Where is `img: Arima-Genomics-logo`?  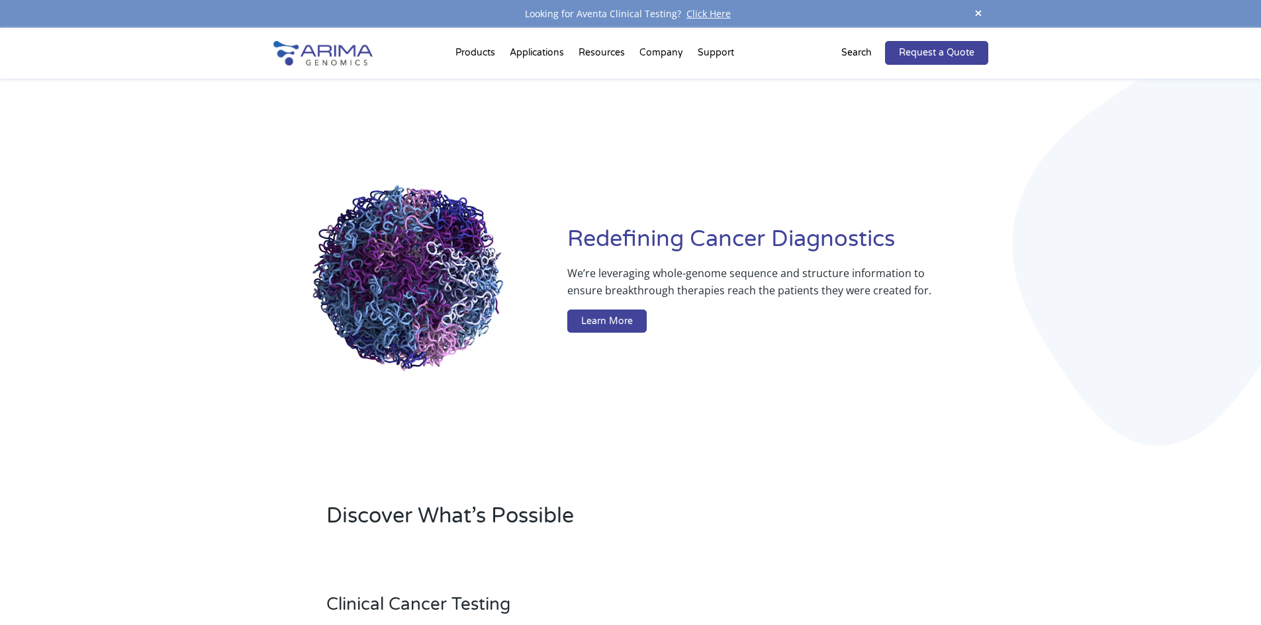 img: Arima-Genomics-logo is located at coordinates (323, 53).